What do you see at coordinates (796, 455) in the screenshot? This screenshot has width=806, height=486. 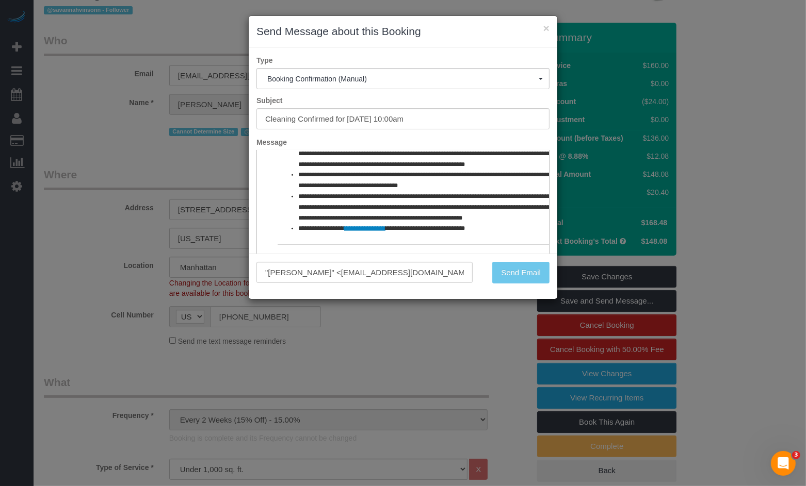 I see `span: 3` at bounding box center [796, 455].